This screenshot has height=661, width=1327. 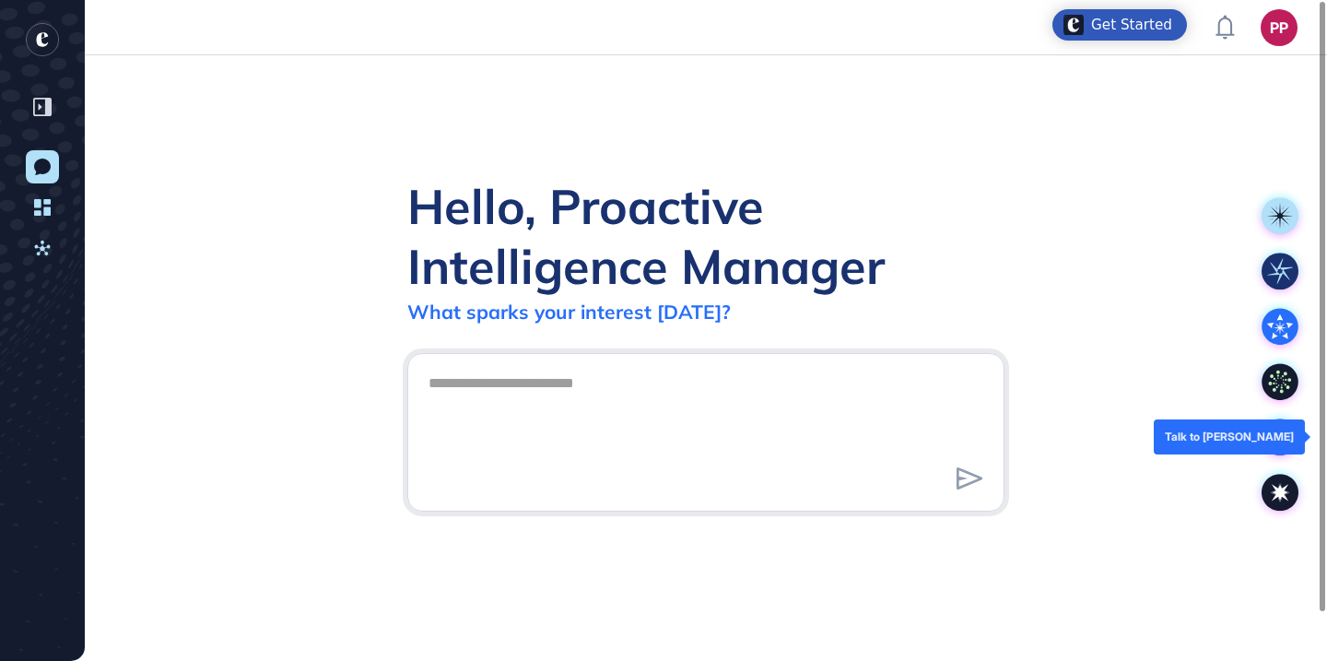 I want to click on div: entrapeer-logo, so click(x=42, y=40).